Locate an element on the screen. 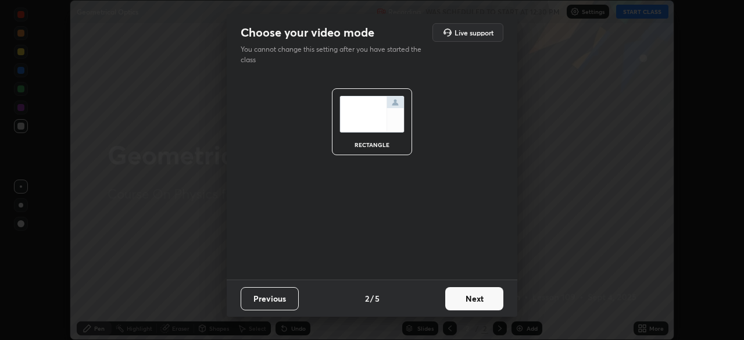  h4: 2 is located at coordinates (367, 298).